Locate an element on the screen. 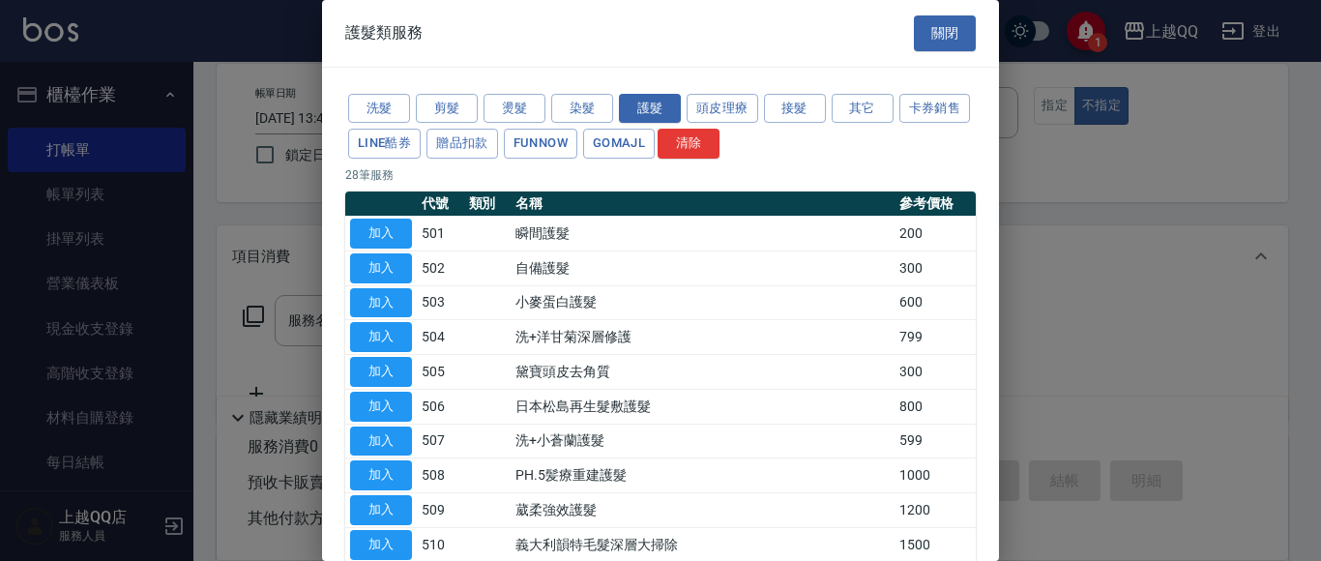 Image resolution: width=1321 pixels, height=561 pixels. button: 其它 is located at coordinates (863, 108).